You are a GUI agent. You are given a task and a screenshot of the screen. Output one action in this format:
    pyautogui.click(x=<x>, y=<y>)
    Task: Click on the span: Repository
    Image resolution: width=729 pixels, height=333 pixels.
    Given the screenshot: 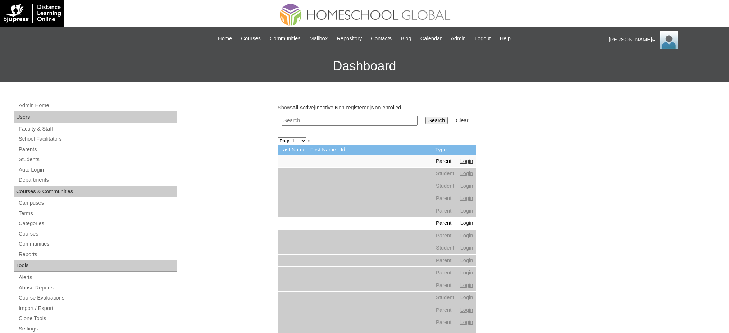 What is the action you would take?
    pyautogui.click(x=349, y=38)
    